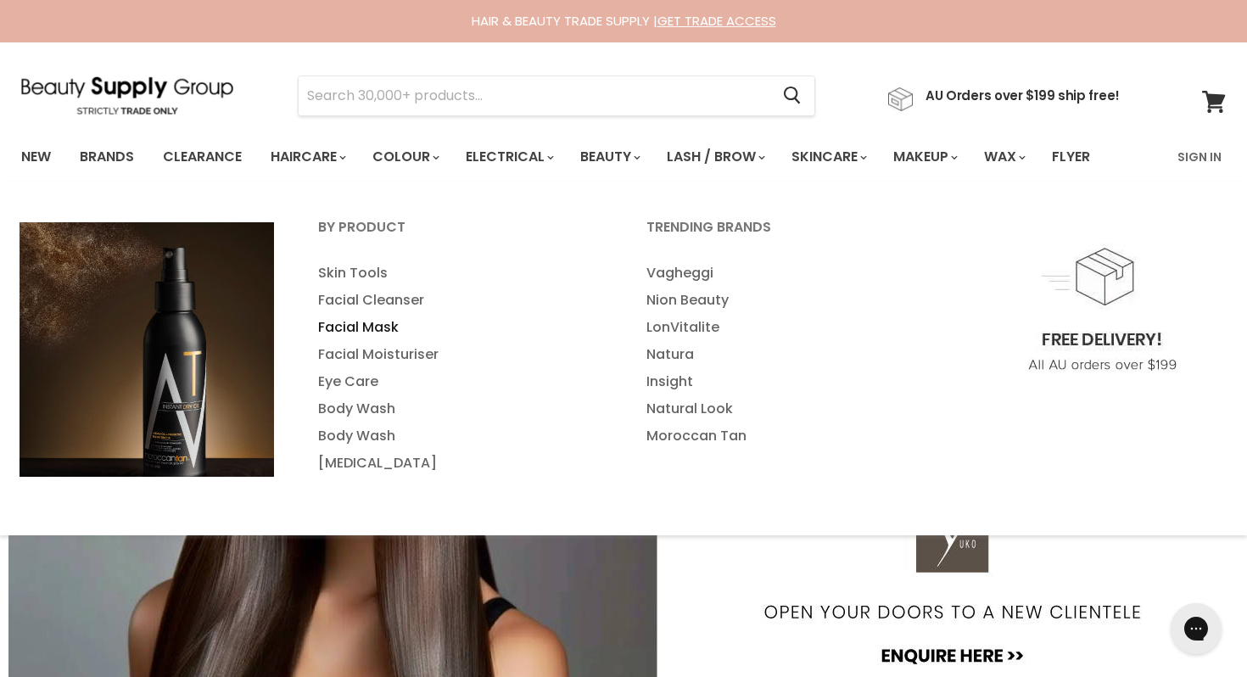 This screenshot has width=1247, height=677. I want to click on a: Electrical, so click(508, 157).